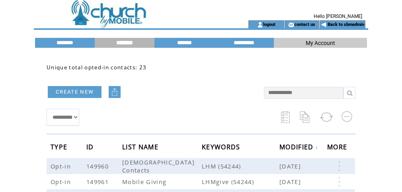  Describe the element at coordinates (240, 166) in the screenshot. I see `span: LHM (54244)` at that location.